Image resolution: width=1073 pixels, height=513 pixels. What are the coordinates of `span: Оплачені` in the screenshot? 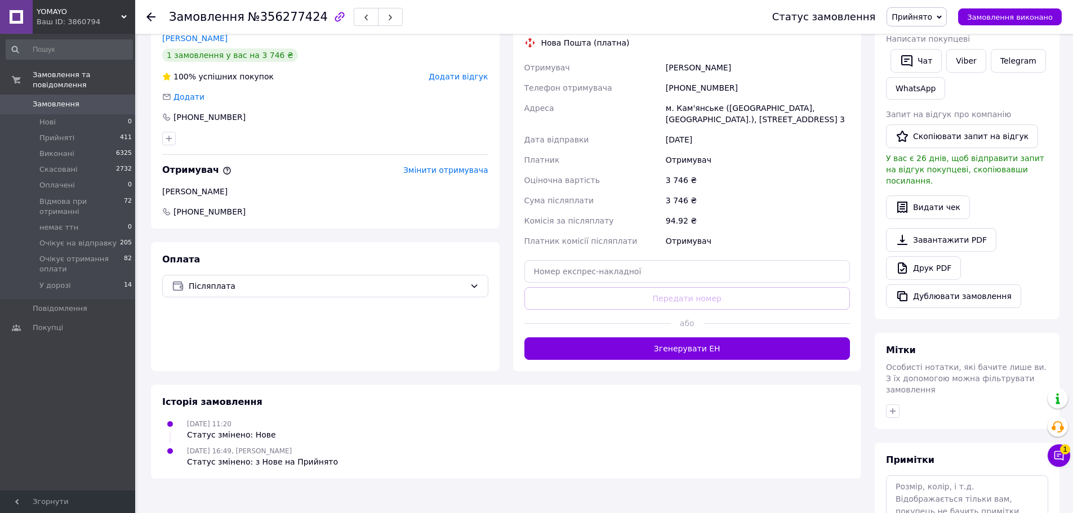 It's located at (57, 185).